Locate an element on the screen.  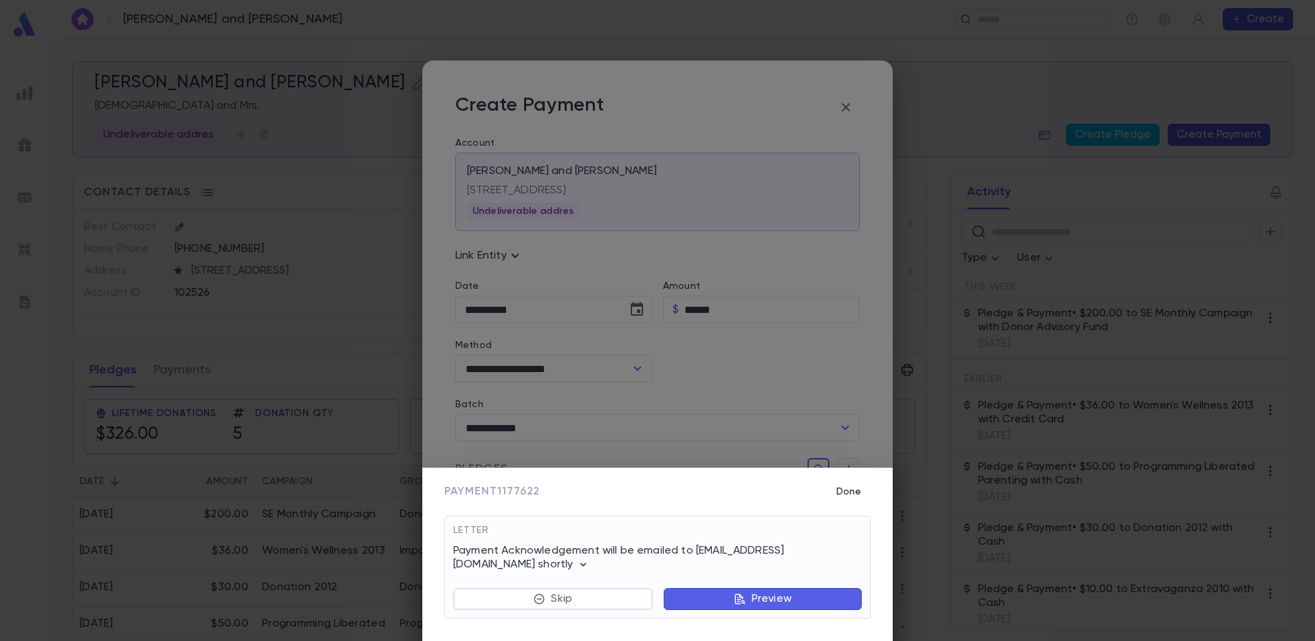
div: Letter is located at coordinates (657, 534).